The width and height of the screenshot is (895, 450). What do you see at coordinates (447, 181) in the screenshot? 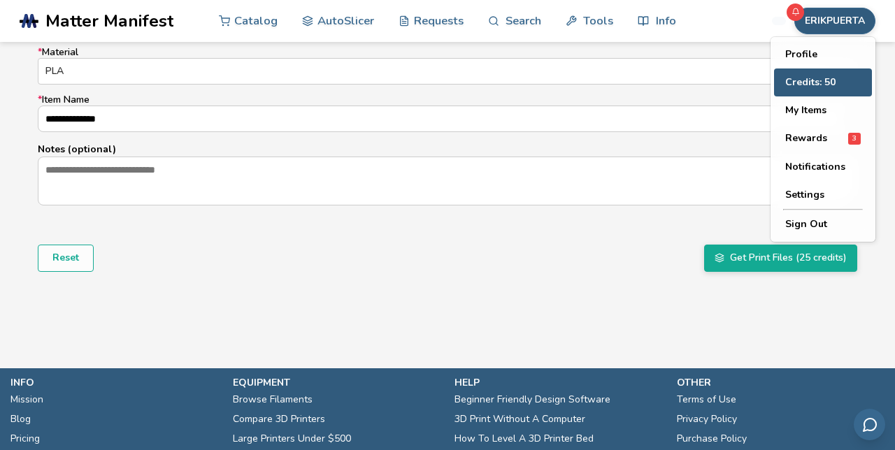
I see `textarea: Notes (optional)` at bounding box center [447, 181].